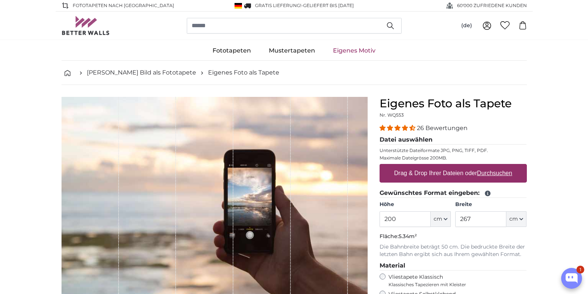 This screenshot has width=588, height=294. What do you see at coordinates (453, 140) in the screenshot?
I see `legend: Datei auswählen` at bounding box center [453, 140].